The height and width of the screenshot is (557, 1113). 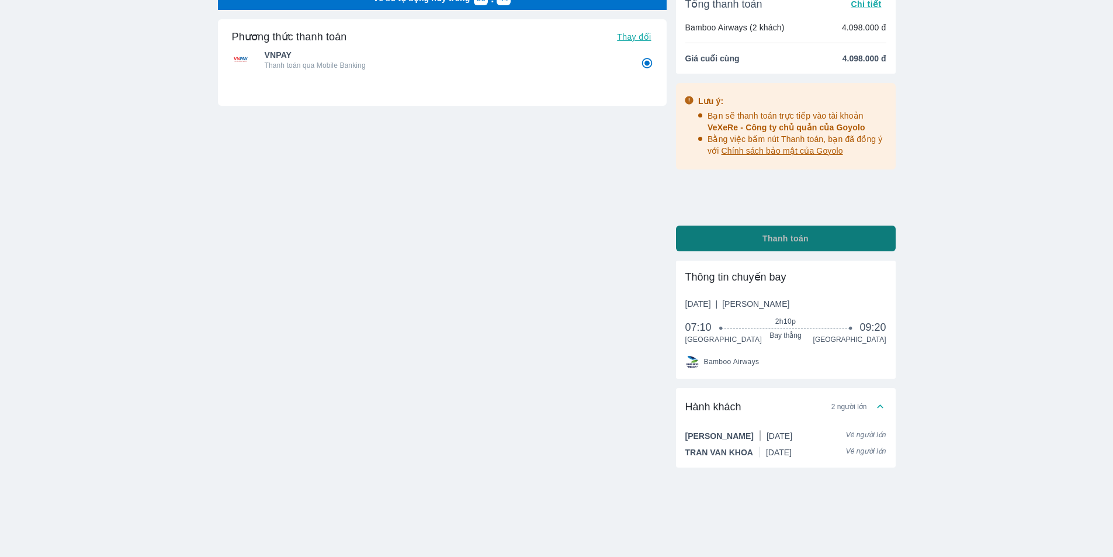 I want to click on h6: Phương thức thanh toán, so click(x=289, y=37).